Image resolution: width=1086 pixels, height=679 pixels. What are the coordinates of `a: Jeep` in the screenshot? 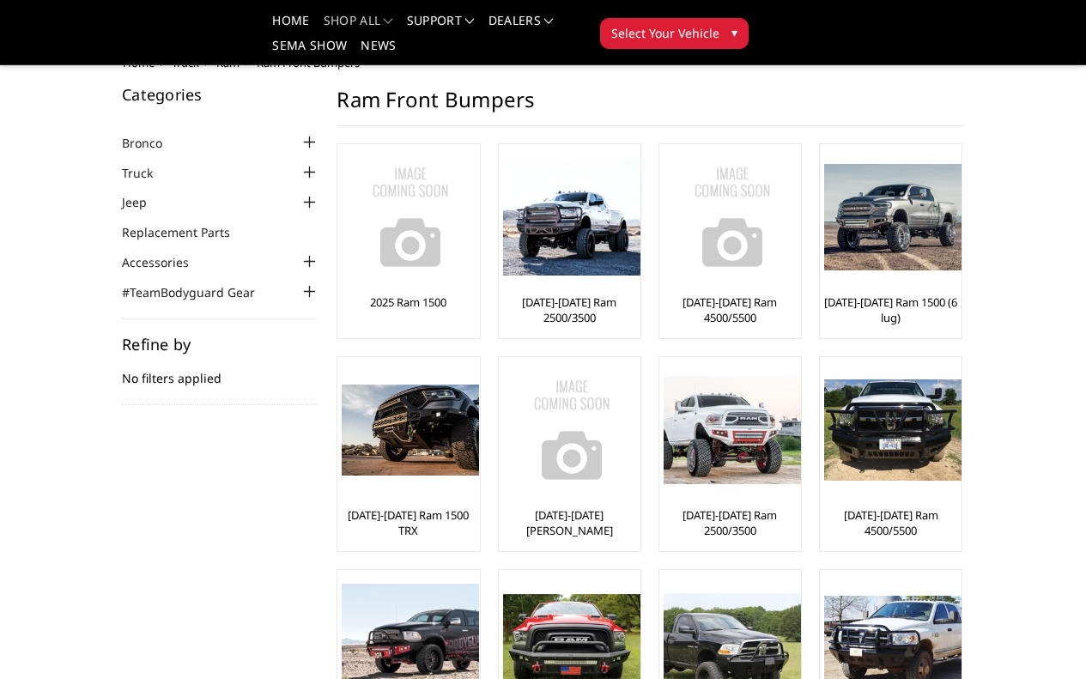 It's located at (145, 202).